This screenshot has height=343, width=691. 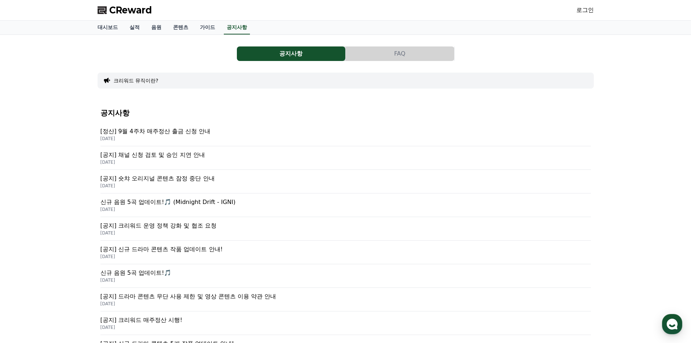 I want to click on p: [정산] 9월 4주차 매주정산 출금 신청 안내, so click(x=346, y=131).